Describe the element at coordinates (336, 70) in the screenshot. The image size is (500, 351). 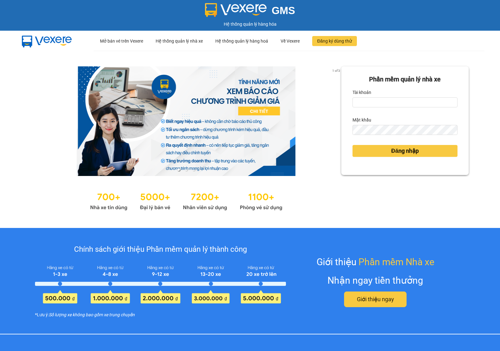
I see `p: 1 of 3` at that location.